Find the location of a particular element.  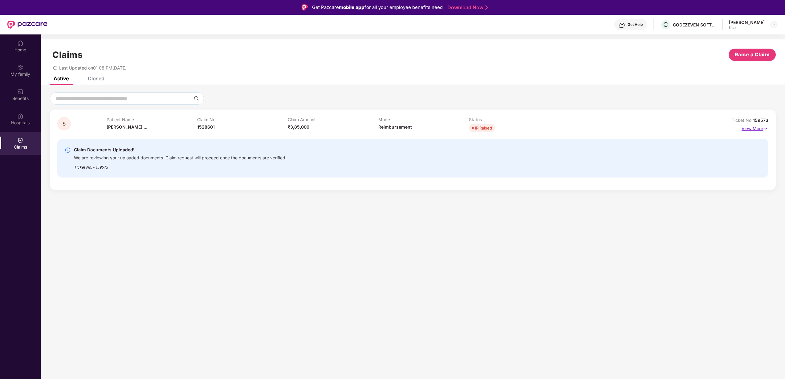

div: IR Raised is located at coordinates (483, 128).